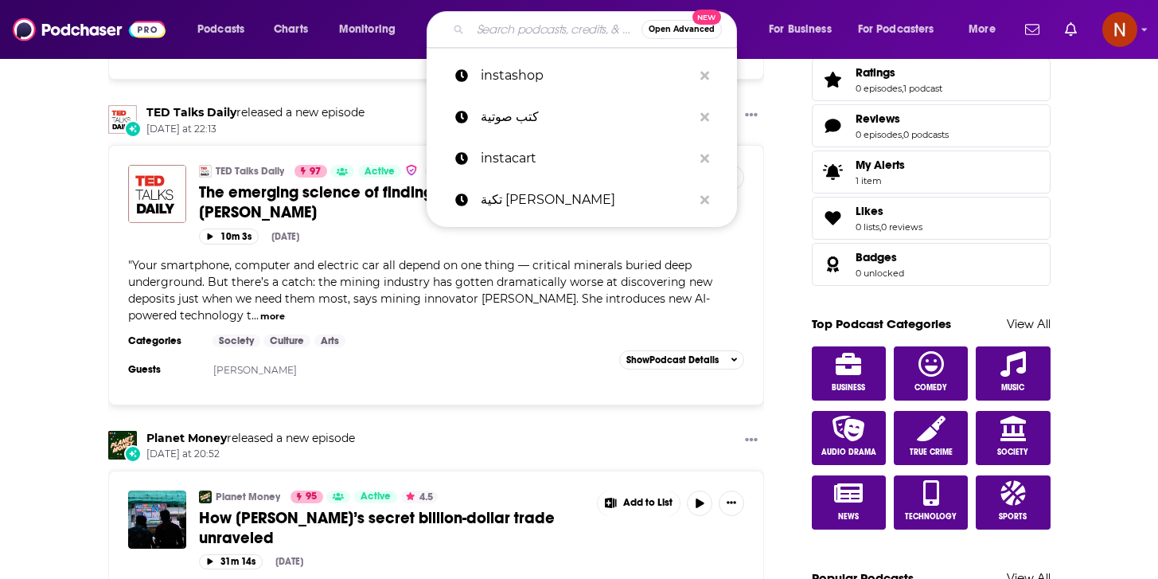 Image resolution: width=1158 pixels, height=579 pixels. Describe the element at coordinates (89, 29) in the screenshot. I see `a: Podchaser - Follow, Share and Rate Podcasts` at that location.